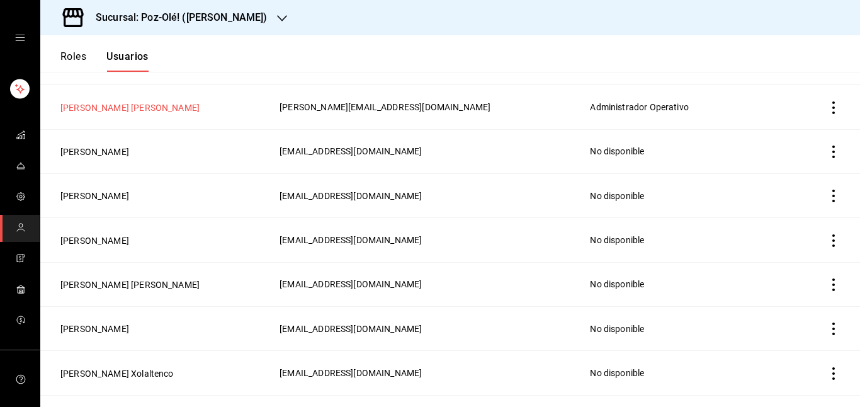 The width and height of the screenshot is (860, 407). I want to click on button: open drawer, so click(20, 38).